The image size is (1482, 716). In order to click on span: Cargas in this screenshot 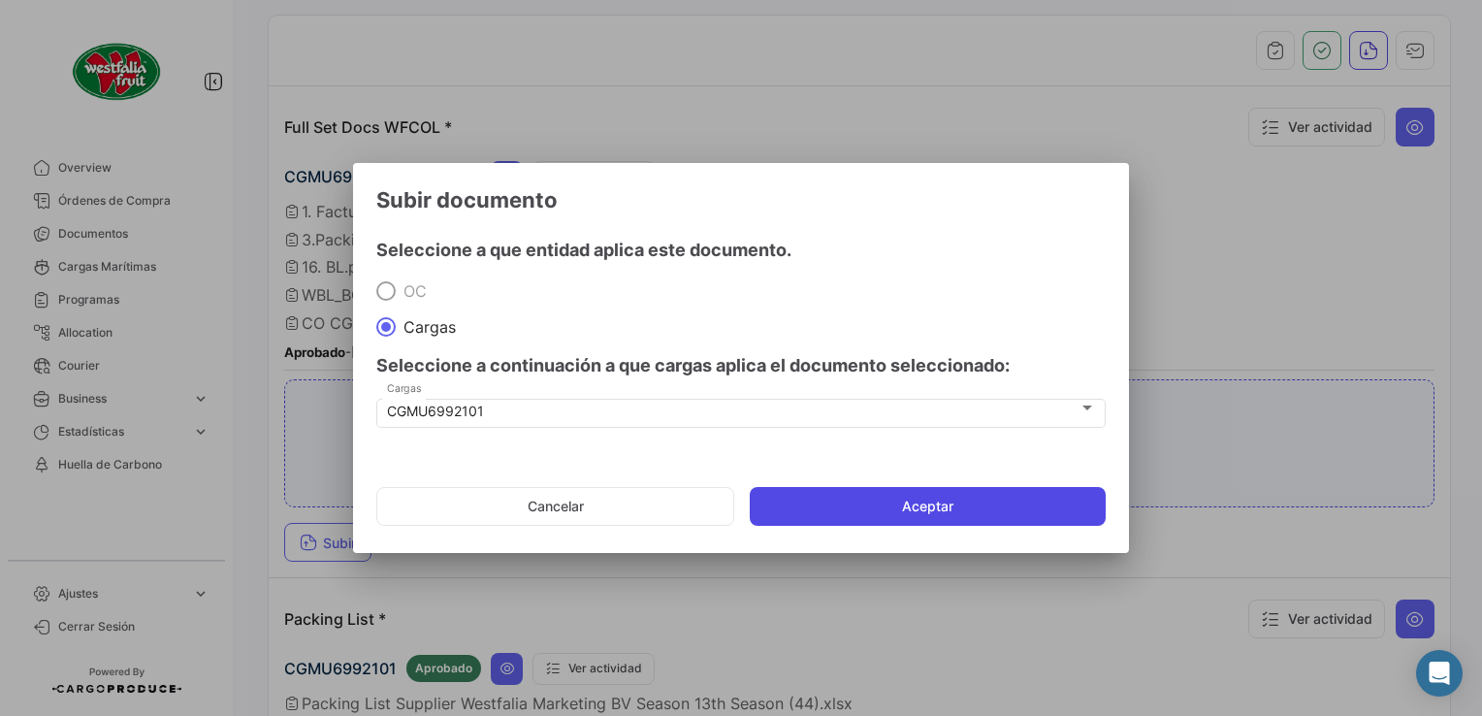, I will do `click(426, 327)`.